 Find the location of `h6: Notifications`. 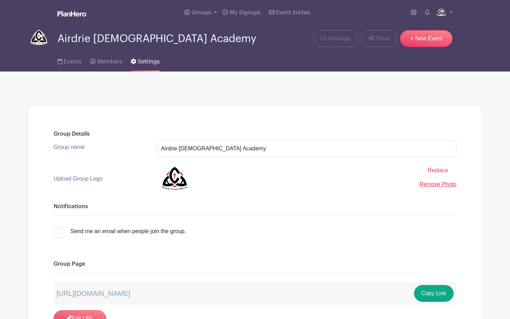

h6: Notifications is located at coordinates (255, 206).